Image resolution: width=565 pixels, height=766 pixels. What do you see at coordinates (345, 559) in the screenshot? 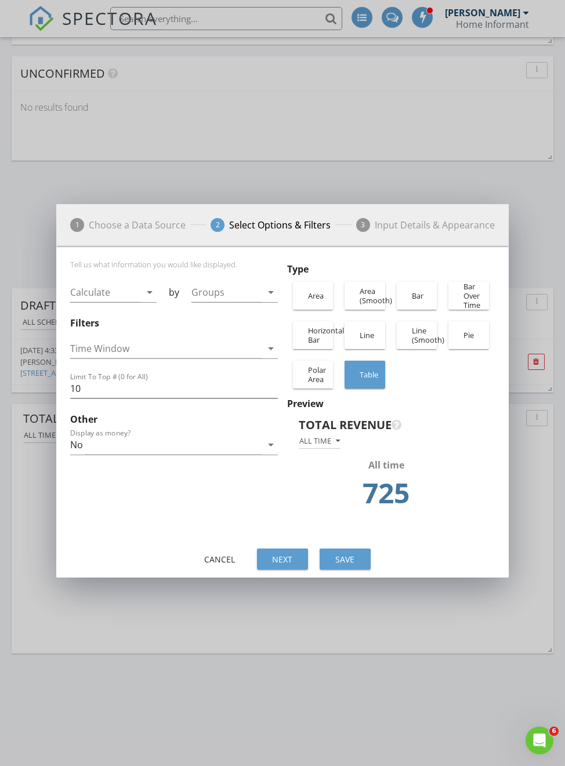
I see `button: Save` at bounding box center [345, 559].